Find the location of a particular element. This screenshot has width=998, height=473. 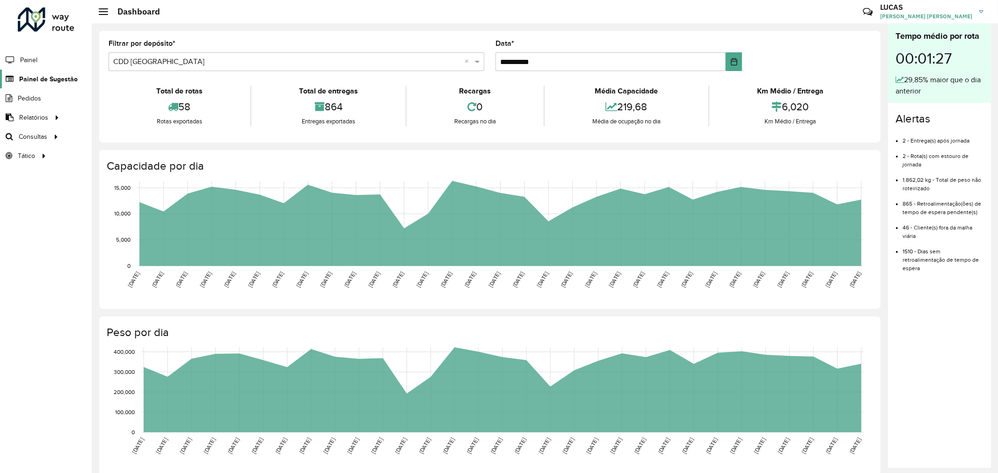

text: 400,000 is located at coordinates (124, 352).